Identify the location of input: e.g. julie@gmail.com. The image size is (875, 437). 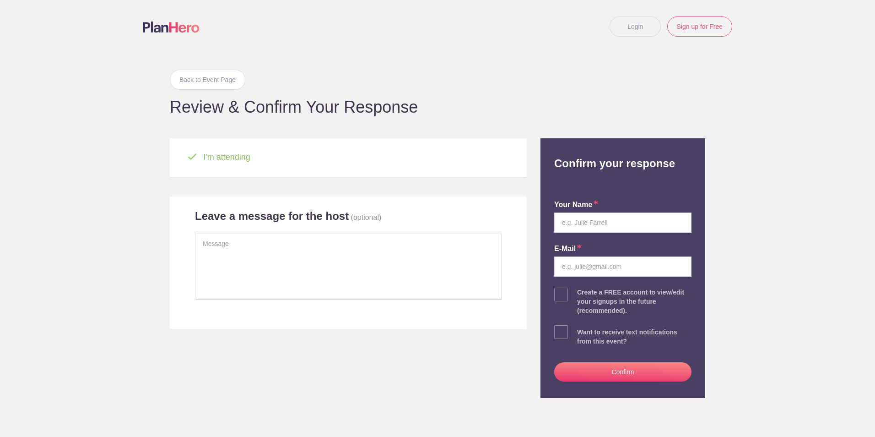
(623, 266).